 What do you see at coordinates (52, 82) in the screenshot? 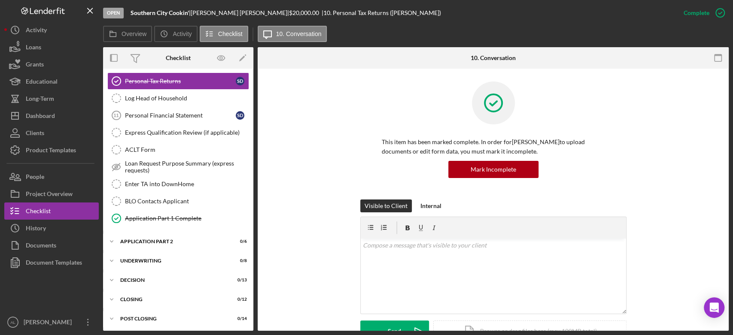
I see `a: Educational` at bounding box center [52, 82].